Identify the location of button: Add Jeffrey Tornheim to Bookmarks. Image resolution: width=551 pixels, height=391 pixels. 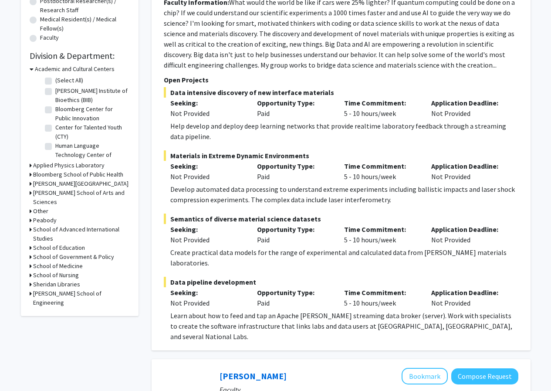
(425, 376).